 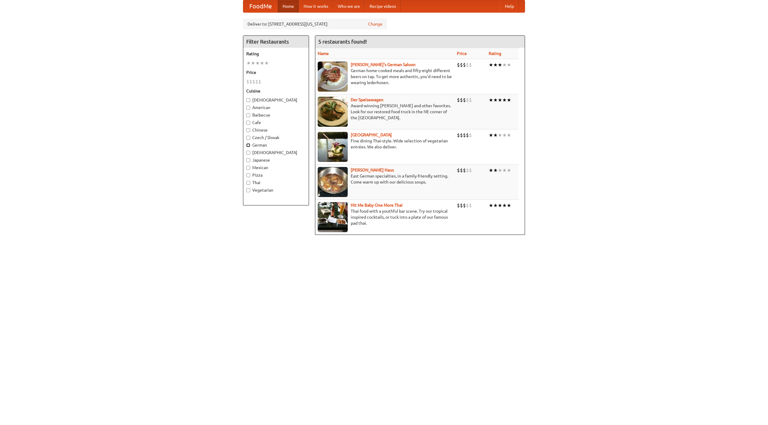 I want to click on input: Thai, so click(x=248, y=182).